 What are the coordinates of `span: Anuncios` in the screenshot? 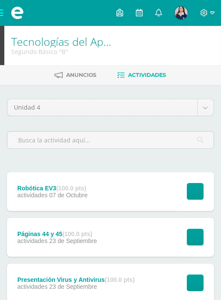 It's located at (82, 75).